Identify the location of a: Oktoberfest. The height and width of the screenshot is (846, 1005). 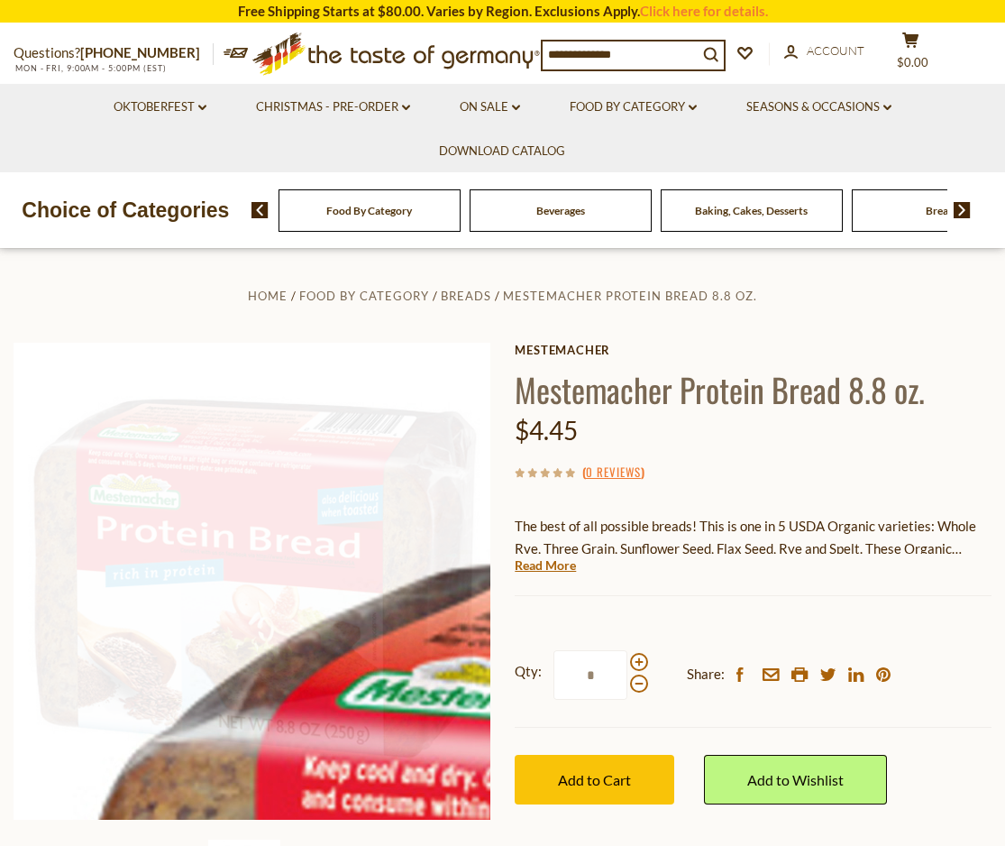
(160, 107).